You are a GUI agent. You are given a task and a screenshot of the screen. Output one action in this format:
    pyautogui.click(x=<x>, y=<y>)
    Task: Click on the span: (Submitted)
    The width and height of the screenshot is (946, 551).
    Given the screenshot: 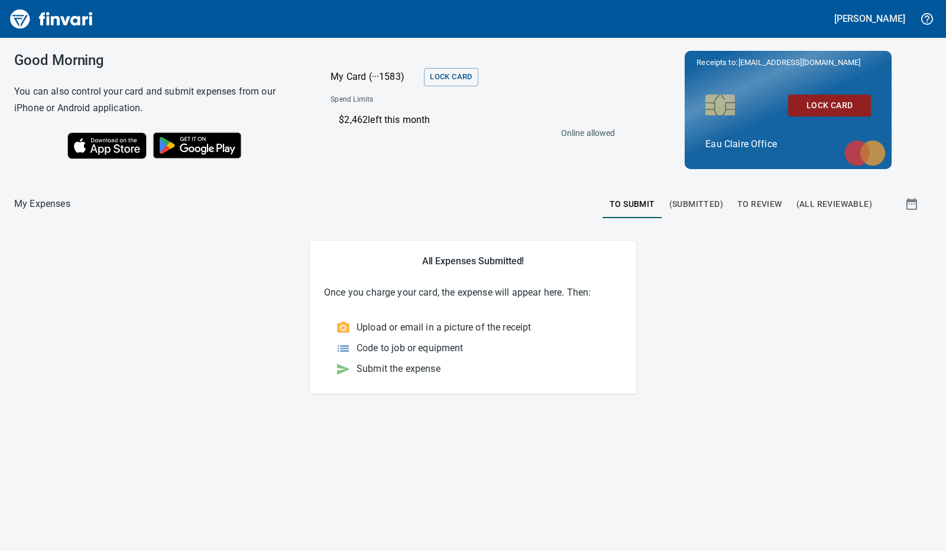 What is the action you would take?
    pyautogui.click(x=696, y=204)
    